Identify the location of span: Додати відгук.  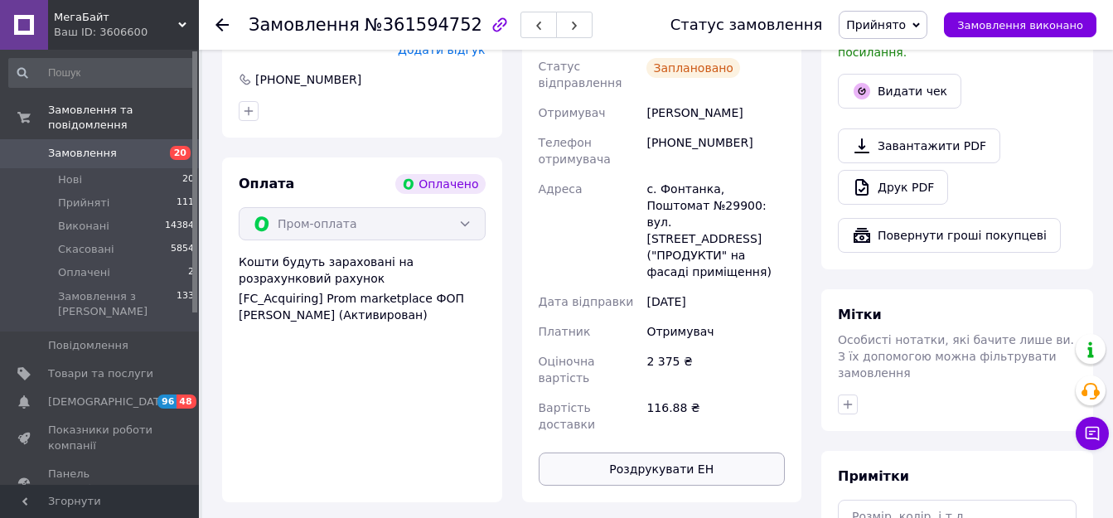
(441, 50).